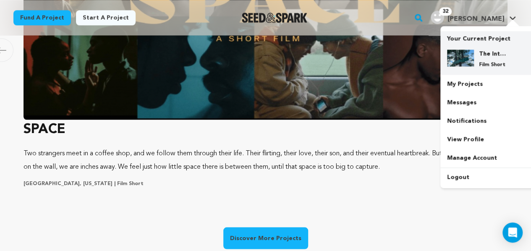 Image resolution: width=531 pixels, height=251 pixels. Describe the element at coordinates (512, 232) in the screenshot. I see `div: Open Intercom Messenger` at that location.